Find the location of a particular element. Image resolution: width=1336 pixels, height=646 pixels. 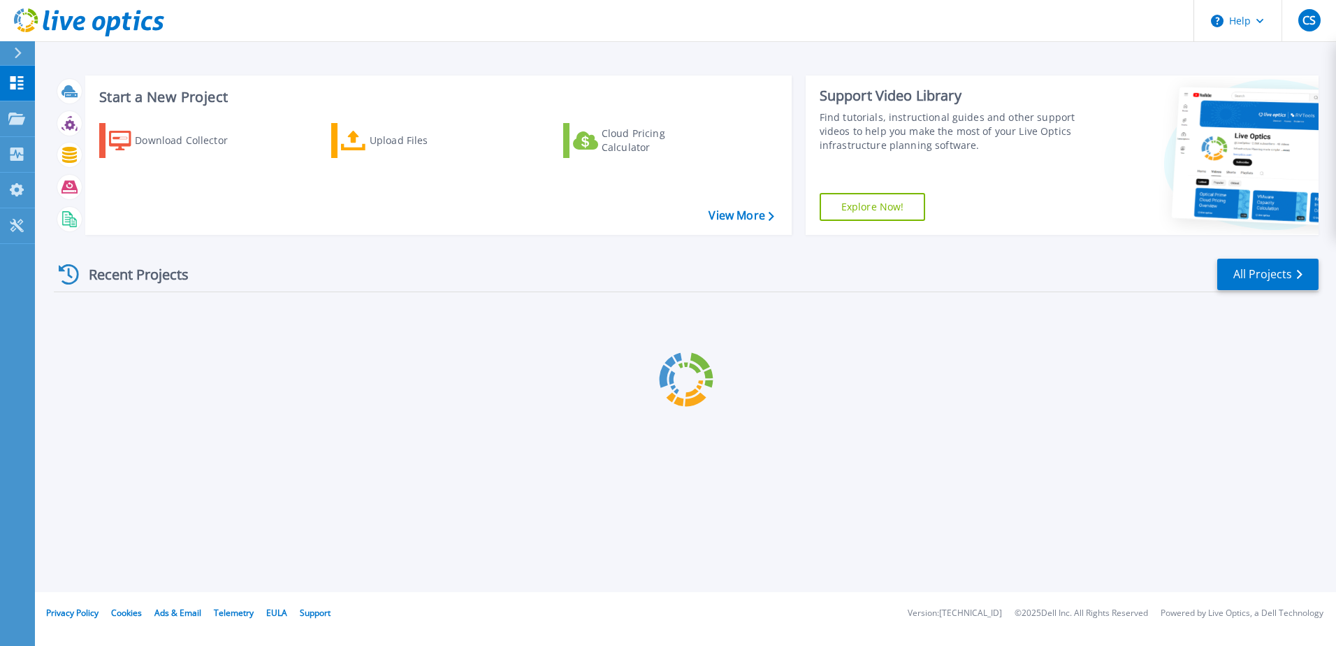

div: Cloud Pricing Calculator is located at coordinates (658, 140).